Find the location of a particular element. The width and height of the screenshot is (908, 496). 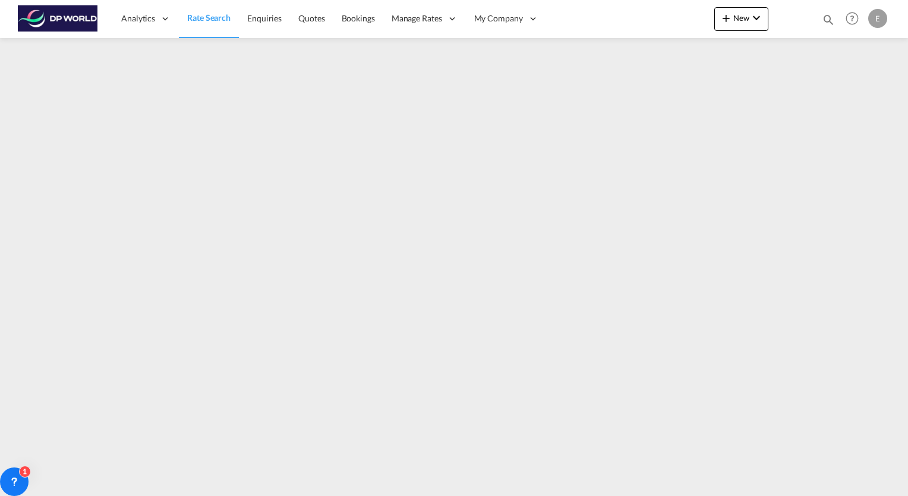

span: My Company is located at coordinates (499, 18).